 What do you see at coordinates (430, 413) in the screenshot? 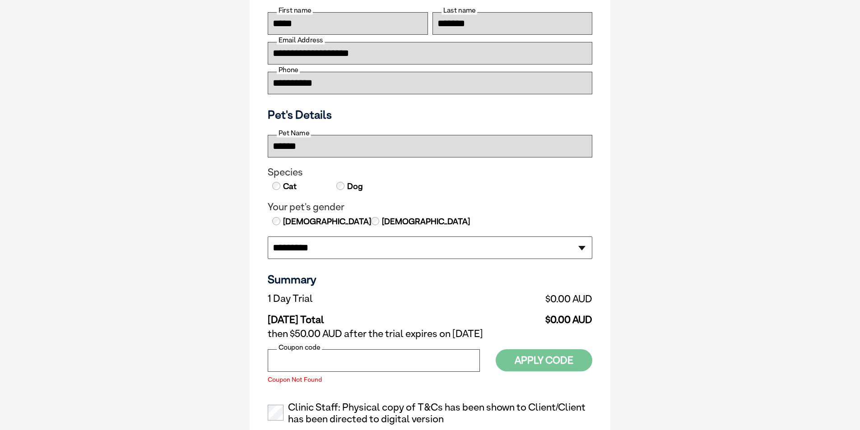
I see `label: Clinic Staff: Physical copy of T&Cs has been shown to Client/Client has been directed to digital ...` at bounding box center [430, 413].